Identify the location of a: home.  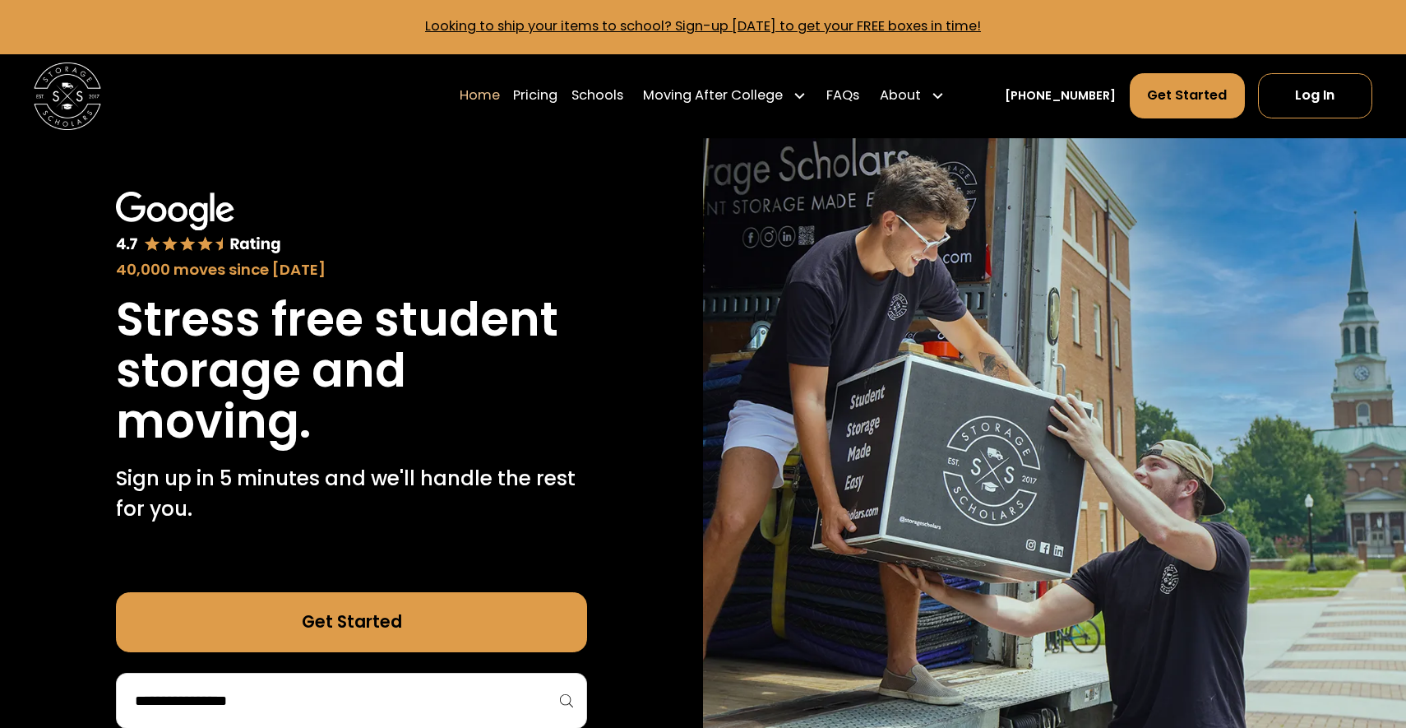
(67, 96).